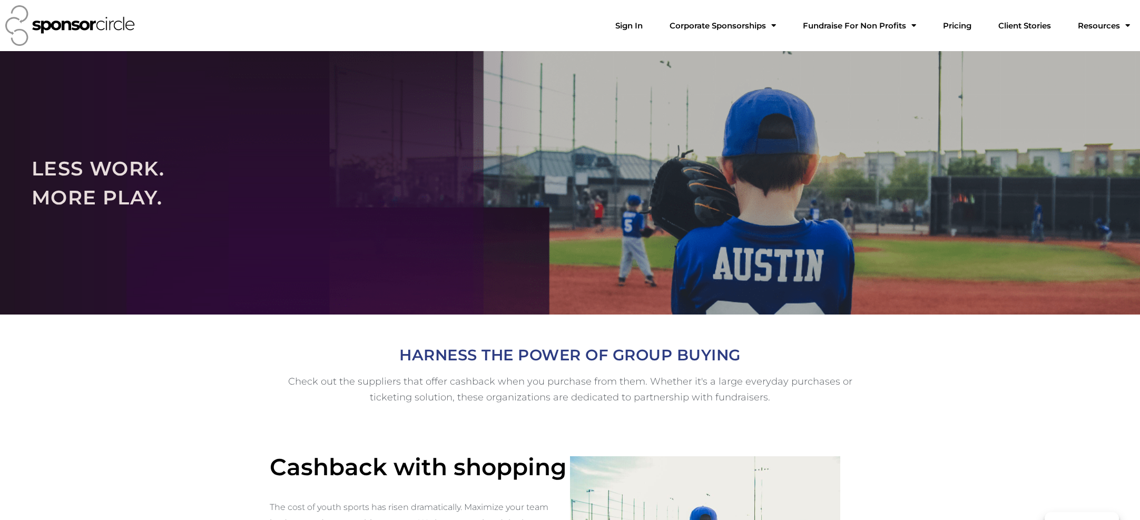 The height and width of the screenshot is (520, 1140). What do you see at coordinates (70, 25) in the screenshot?
I see `img: Sponsor Circle logo` at bounding box center [70, 25].